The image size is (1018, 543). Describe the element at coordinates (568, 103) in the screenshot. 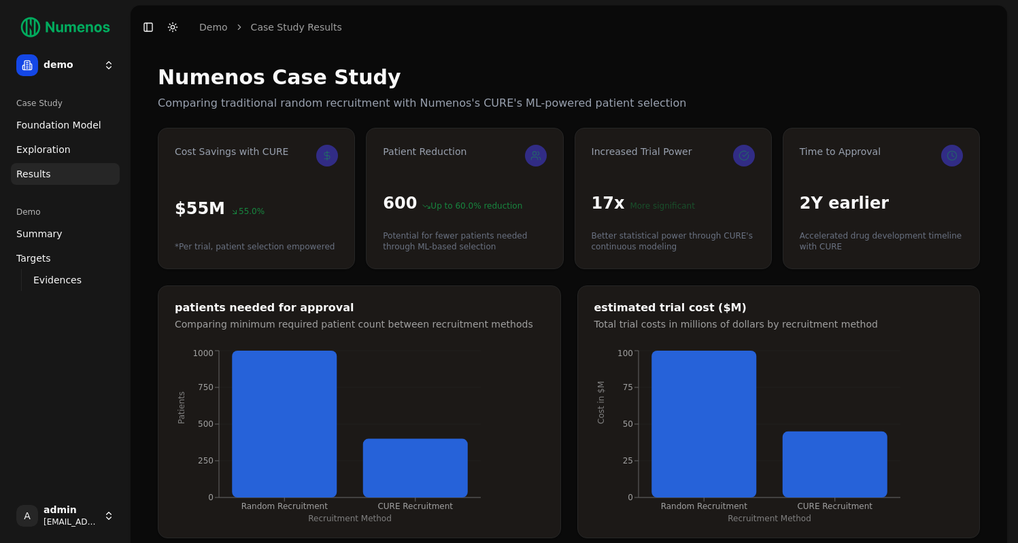

I see `p: Comparing traditional random recruitment with Numenos's CURE's ML-powered patient selection` at that location.